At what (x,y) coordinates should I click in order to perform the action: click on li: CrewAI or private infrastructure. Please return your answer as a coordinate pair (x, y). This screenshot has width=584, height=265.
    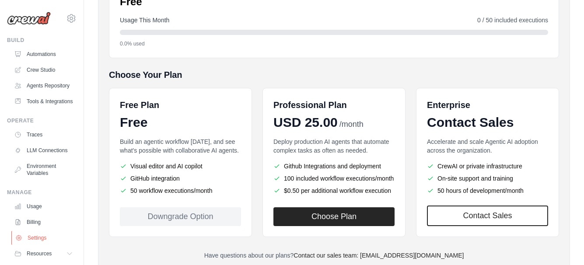
    Looking at the image, I should click on (488, 166).